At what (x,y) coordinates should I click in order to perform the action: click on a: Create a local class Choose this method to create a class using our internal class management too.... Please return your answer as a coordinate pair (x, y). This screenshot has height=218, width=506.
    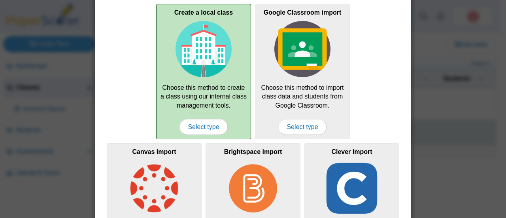
    Looking at the image, I should click on (203, 72).